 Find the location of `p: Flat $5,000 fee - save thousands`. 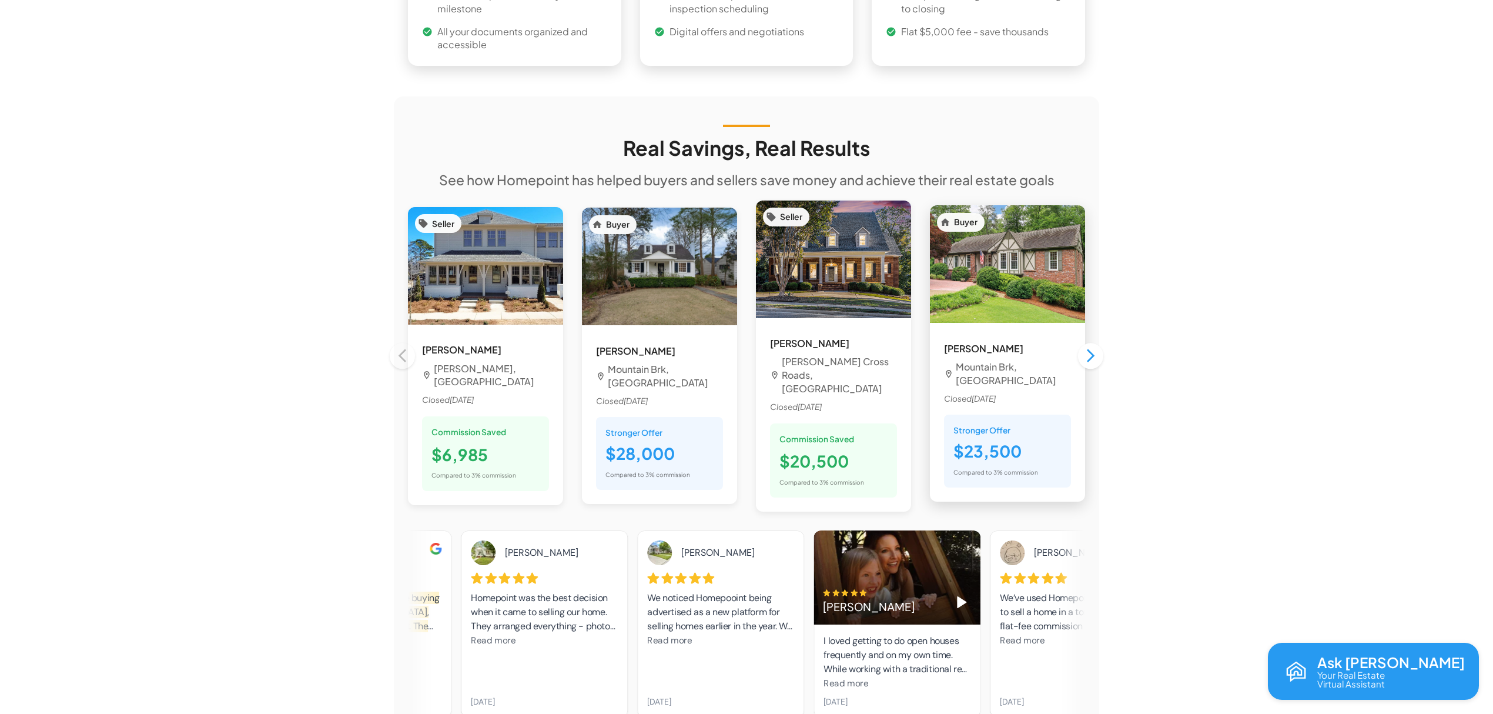

p: Flat $5,000 fee - save thousands is located at coordinates (975, 32).